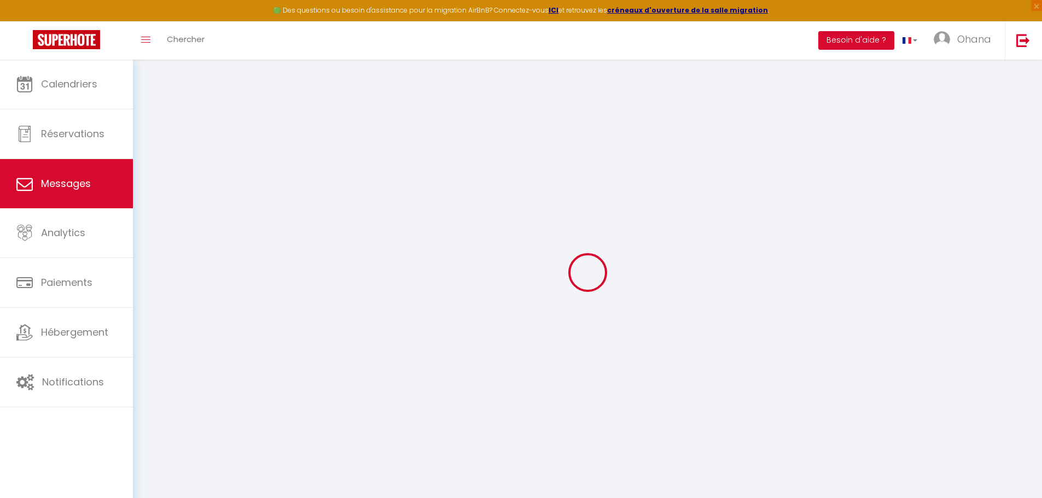 The width and height of the screenshot is (1042, 498). Describe the element at coordinates (66, 183) in the screenshot. I see `span: Messages` at that location.